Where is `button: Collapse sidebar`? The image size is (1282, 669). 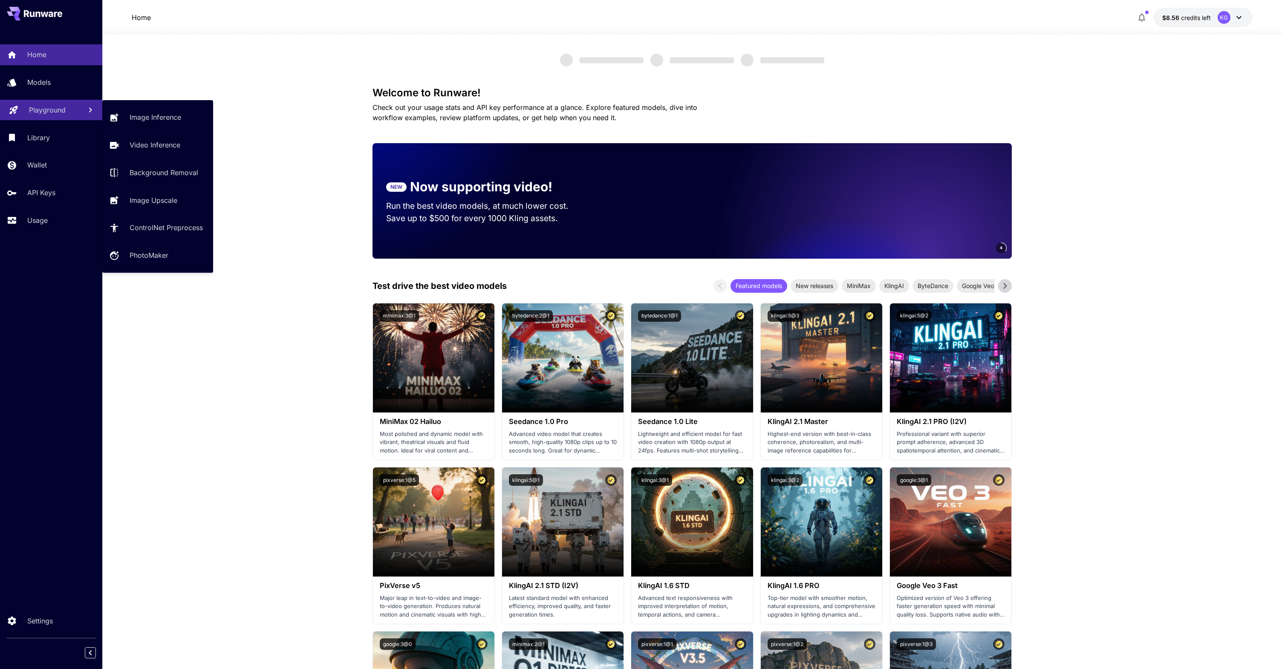
button: Collapse sidebar is located at coordinates (90, 653).